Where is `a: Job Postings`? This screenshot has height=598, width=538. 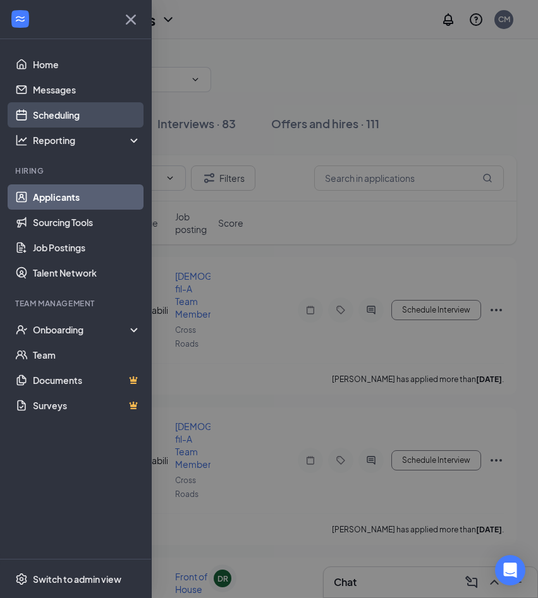
a: Job Postings is located at coordinates (87, 248).